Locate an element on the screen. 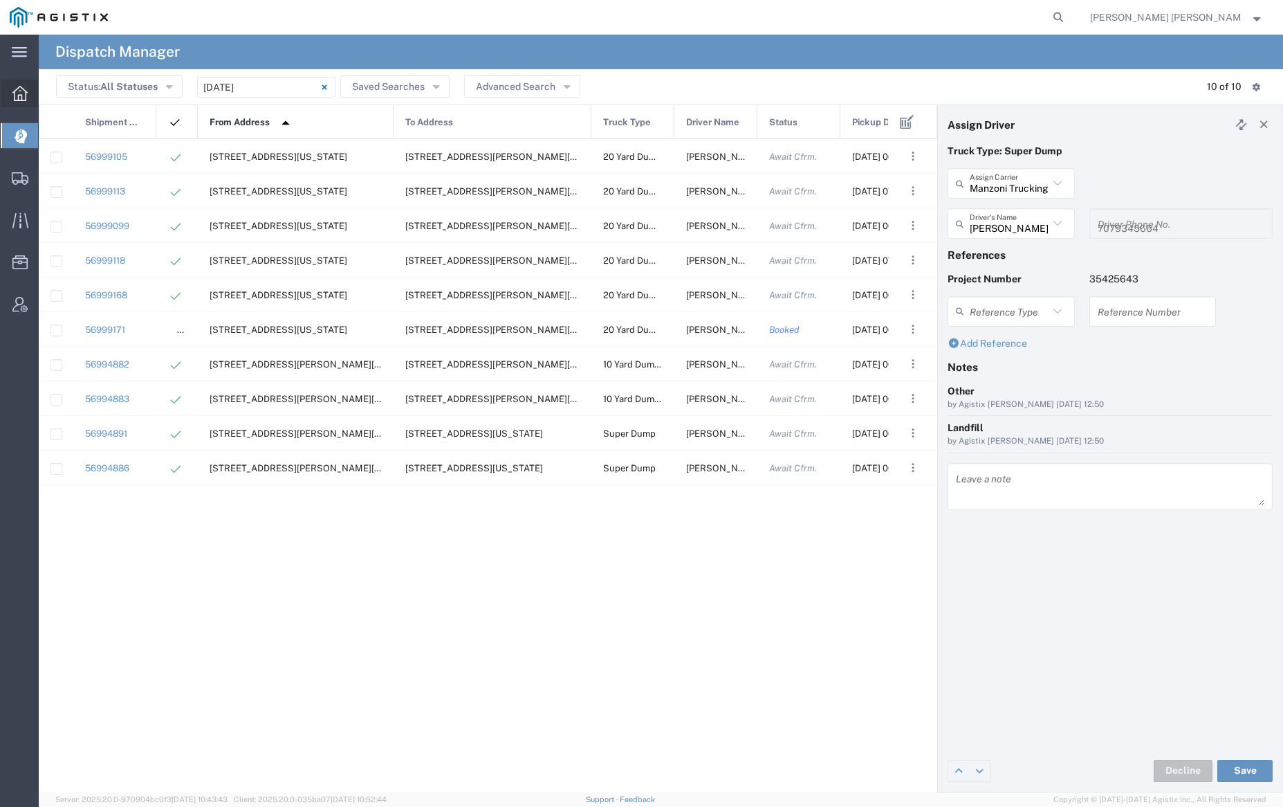  a: 56999168 is located at coordinates (106, 295).